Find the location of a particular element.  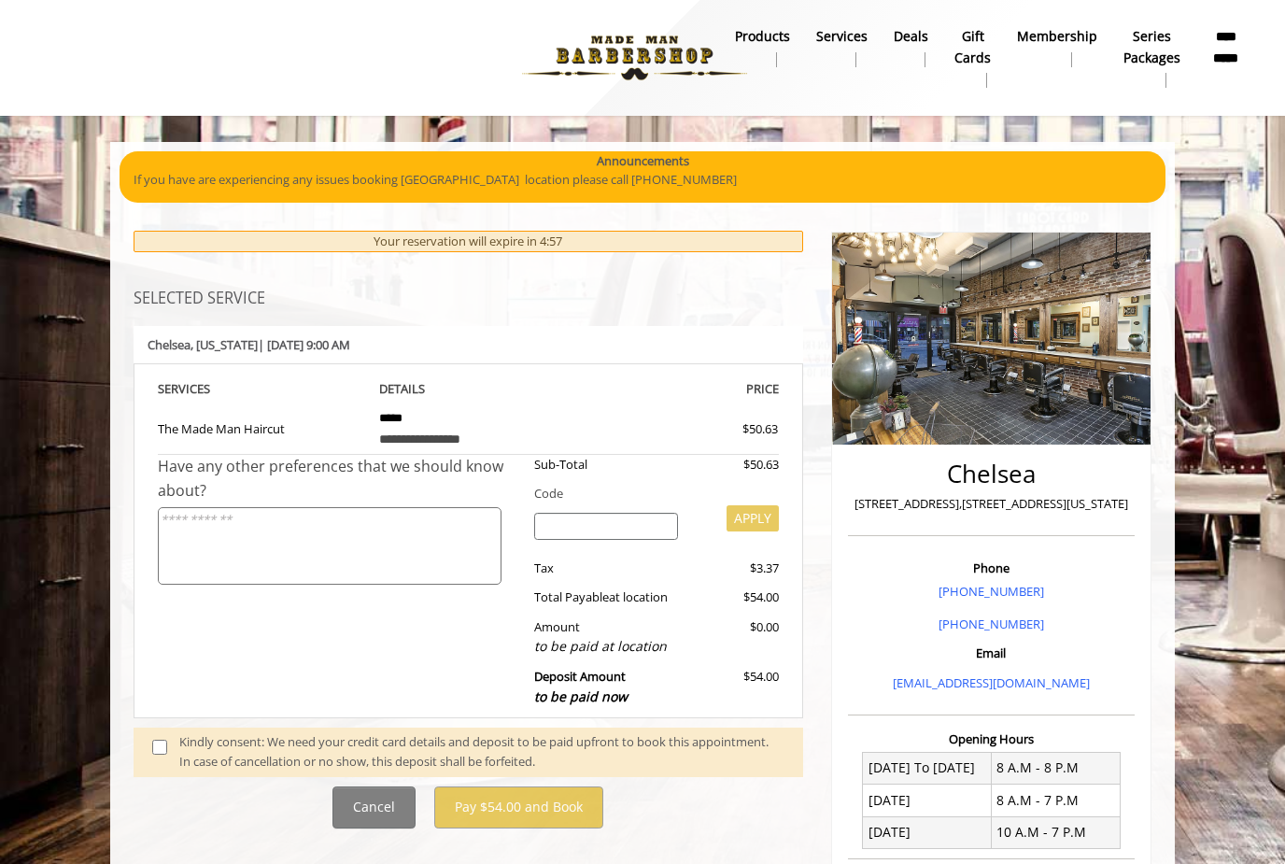

a: MembershipMembership is located at coordinates (1057, 48).